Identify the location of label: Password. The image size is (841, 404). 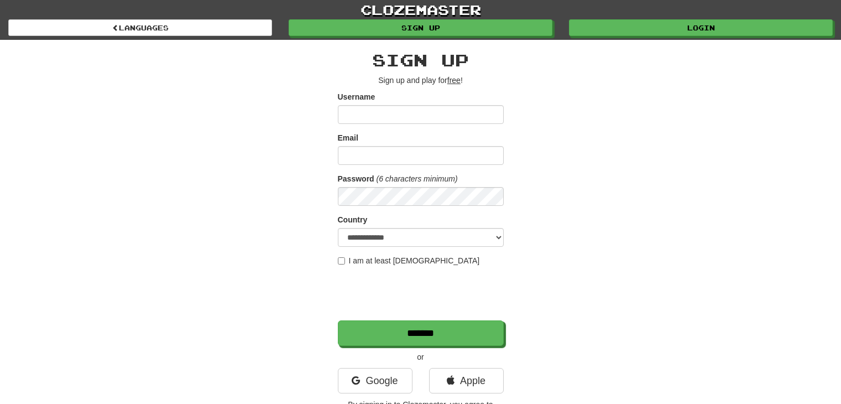
(356, 179).